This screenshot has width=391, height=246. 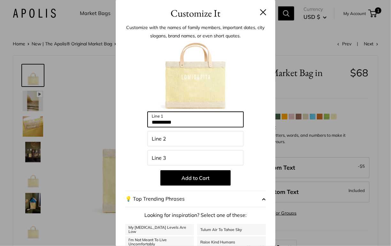 I want to click on button: 💡 Top Trending Phrases, so click(x=196, y=199).